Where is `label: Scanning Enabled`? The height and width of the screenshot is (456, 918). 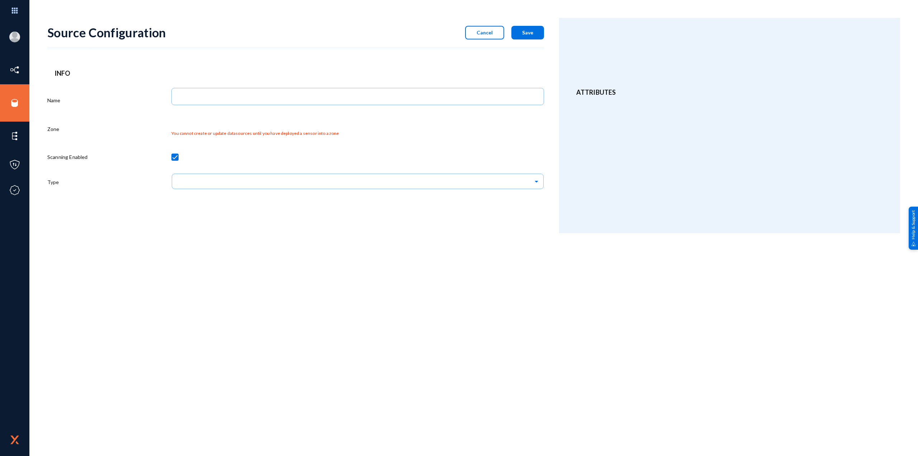
label: Scanning Enabled is located at coordinates (67, 157).